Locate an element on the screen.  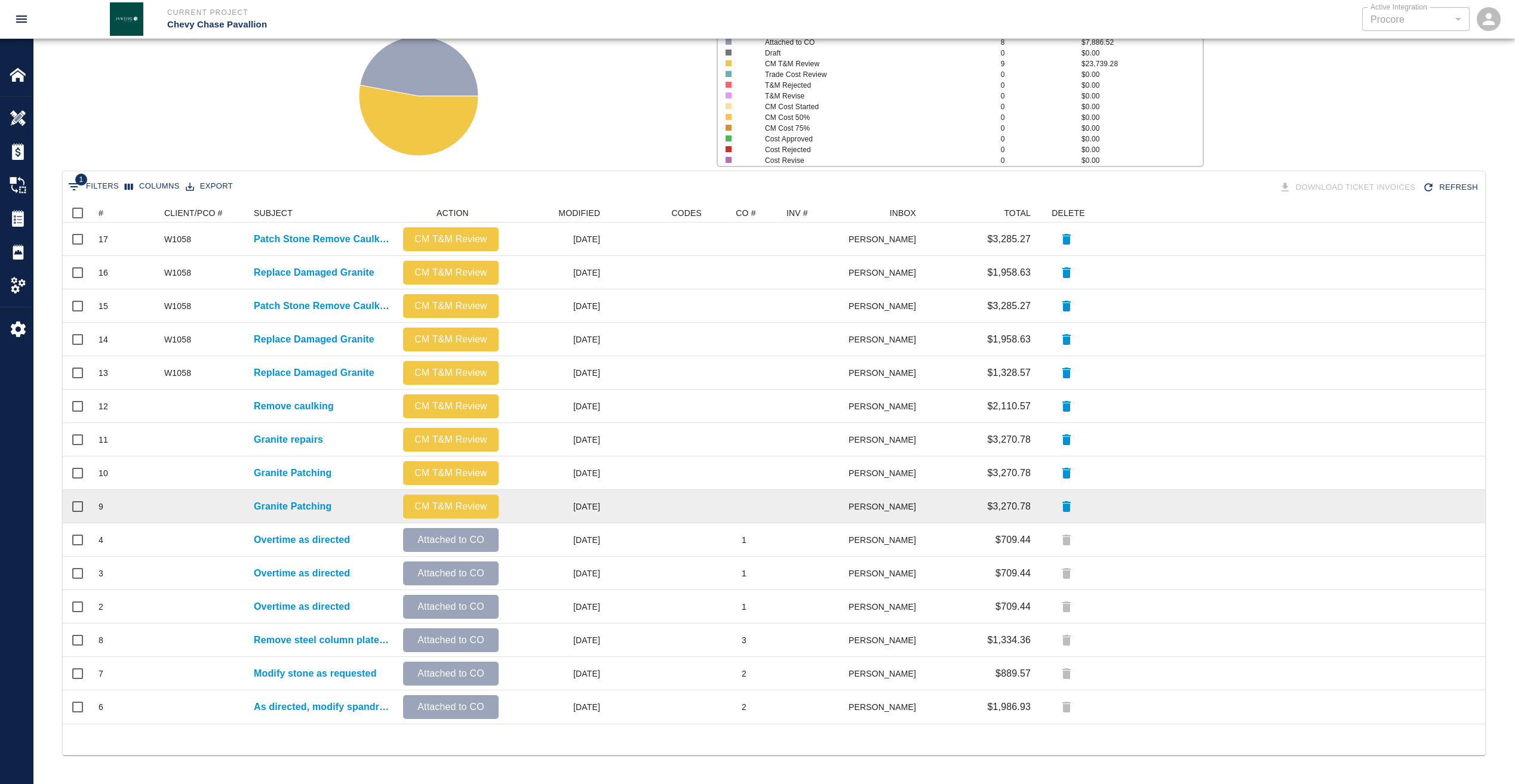
div: INBOX is located at coordinates (886, 213).